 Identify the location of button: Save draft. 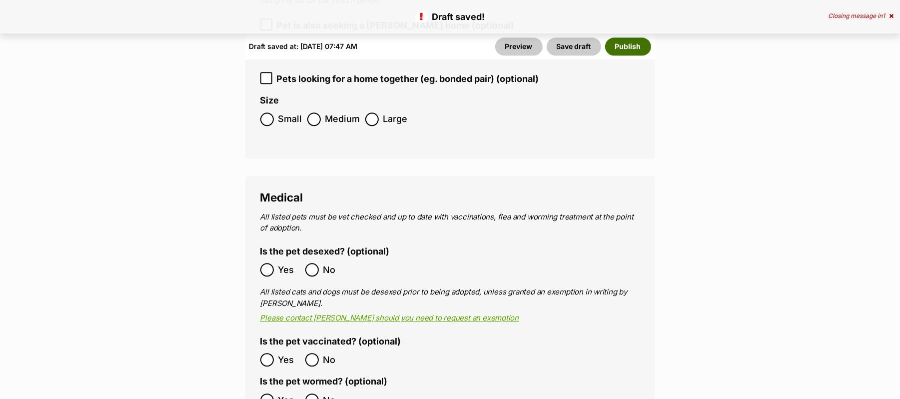
(574, 46).